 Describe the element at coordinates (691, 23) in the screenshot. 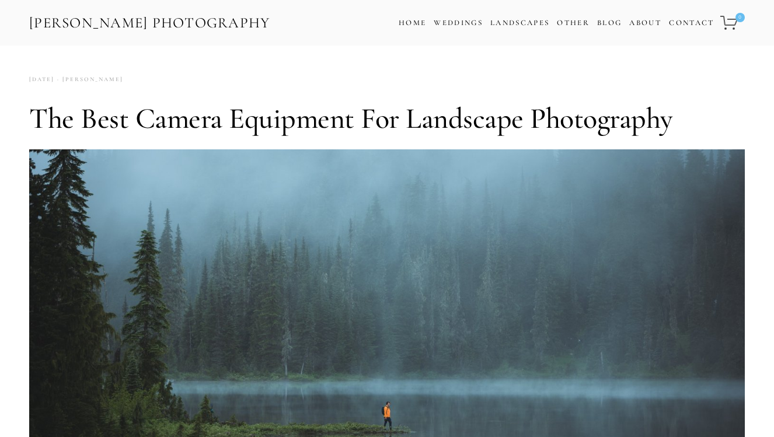

I see `a: Contact` at that location.